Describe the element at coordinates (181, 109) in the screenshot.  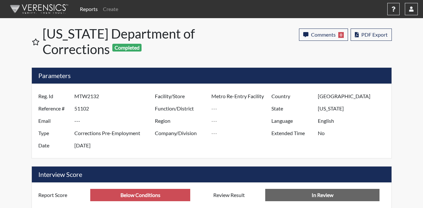
I see `label: Function/District` at that location.